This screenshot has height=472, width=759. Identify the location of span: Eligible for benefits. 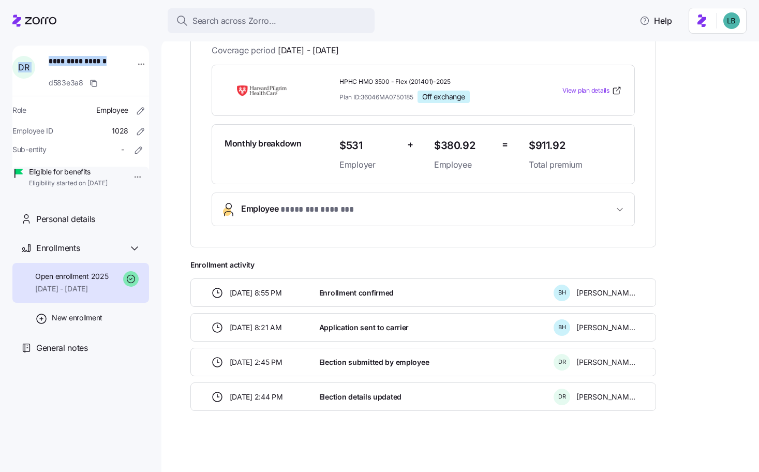
(68, 172).